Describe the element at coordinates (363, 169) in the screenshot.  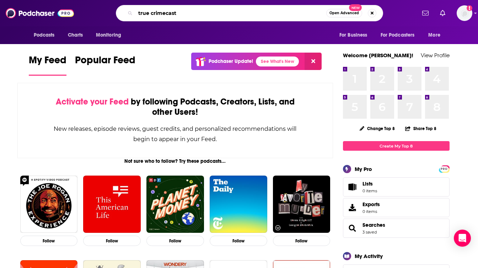
I see `div: My Pro` at that location.